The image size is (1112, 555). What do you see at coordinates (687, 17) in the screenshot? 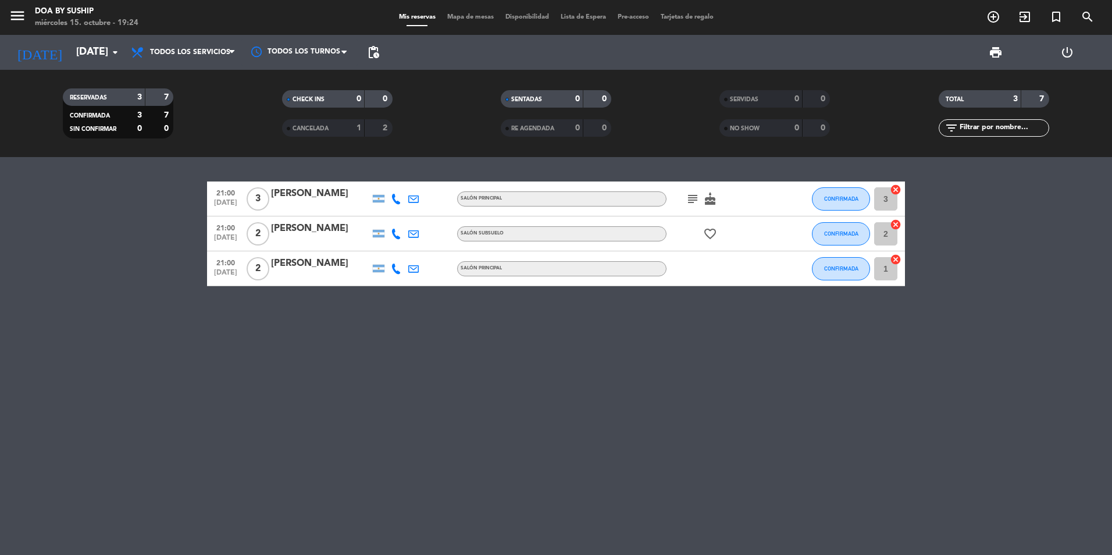
I see `span: Tarjetas de regalo` at bounding box center [687, 17].